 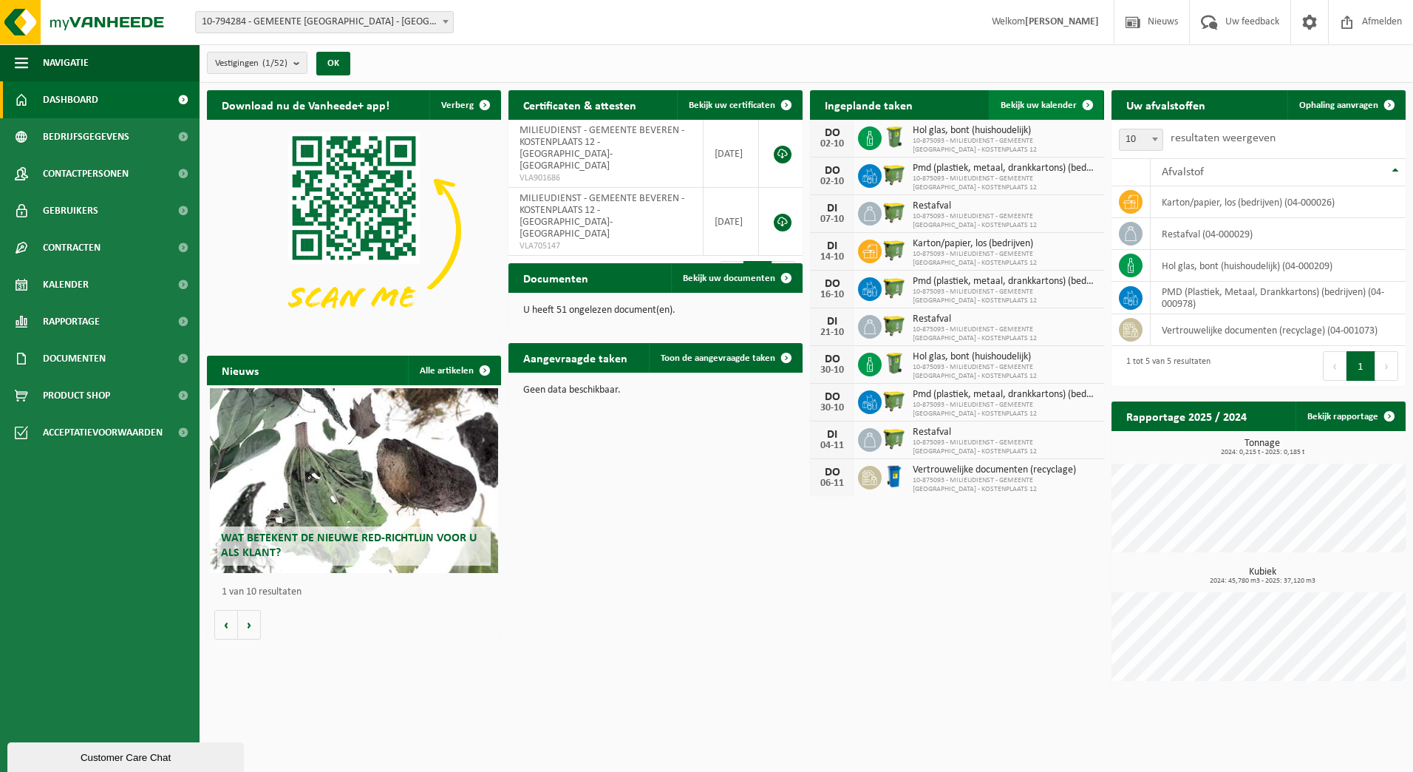 What do you see at coordinates (729, 278) in the screenshot?
I see `span: Bekijk uw documenten` at bounding box center [729, 278].